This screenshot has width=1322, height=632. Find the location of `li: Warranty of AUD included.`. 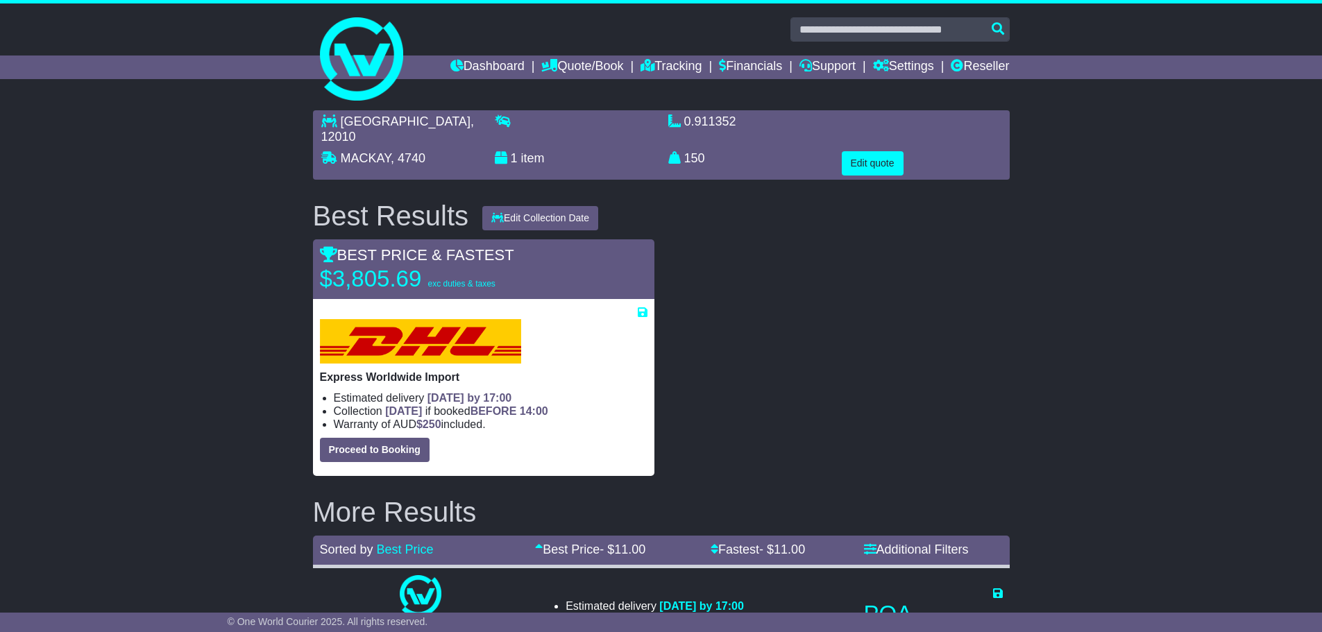

li: Warranty of AUD included. is located at coordinates (490, 424).